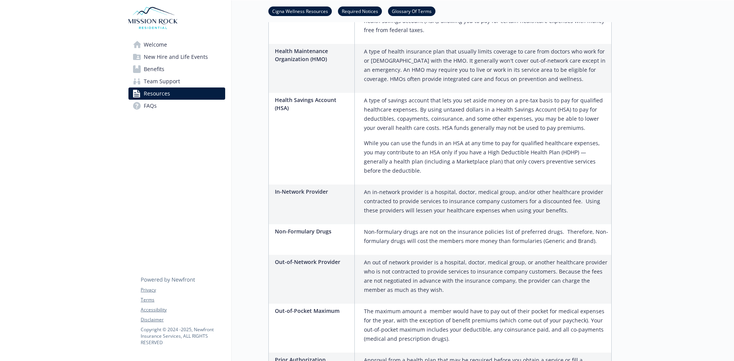  I want to click on a: Terms, so click(183, 300).